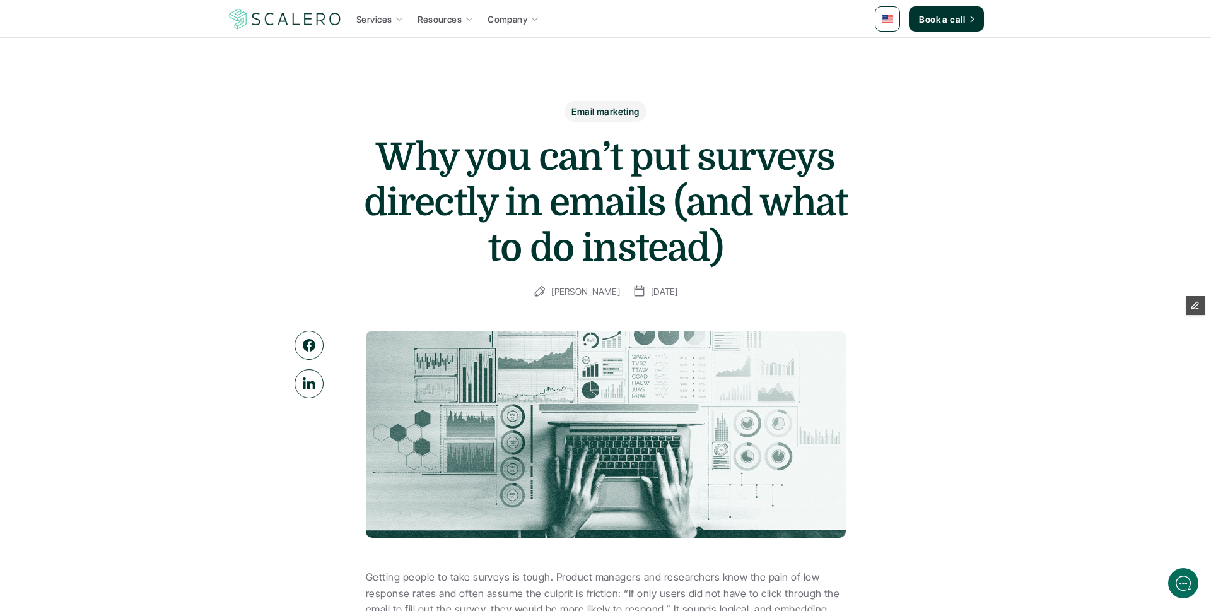  Describe the element at coordinates (133, 408) in the screenshot. I see `span: We run on Gist` at that location.